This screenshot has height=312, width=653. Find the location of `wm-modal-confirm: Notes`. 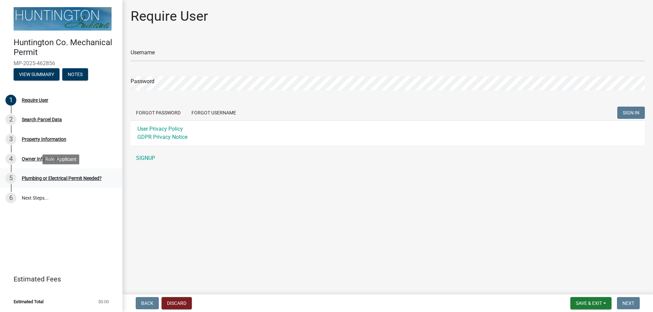

wm-modal-confirm: Notes is located at coordinates (75, 75).